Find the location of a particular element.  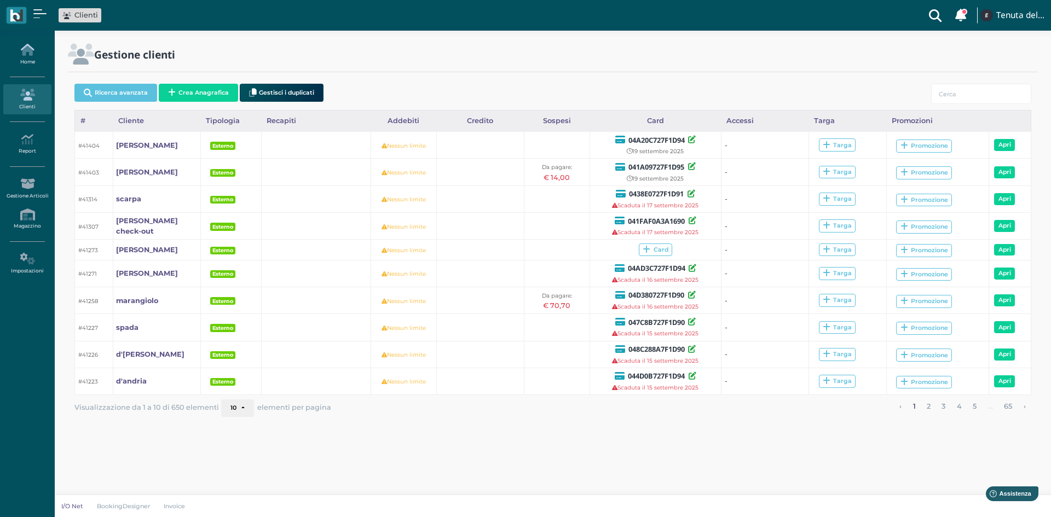

small: #41404 is located at coordinates (89, 146).